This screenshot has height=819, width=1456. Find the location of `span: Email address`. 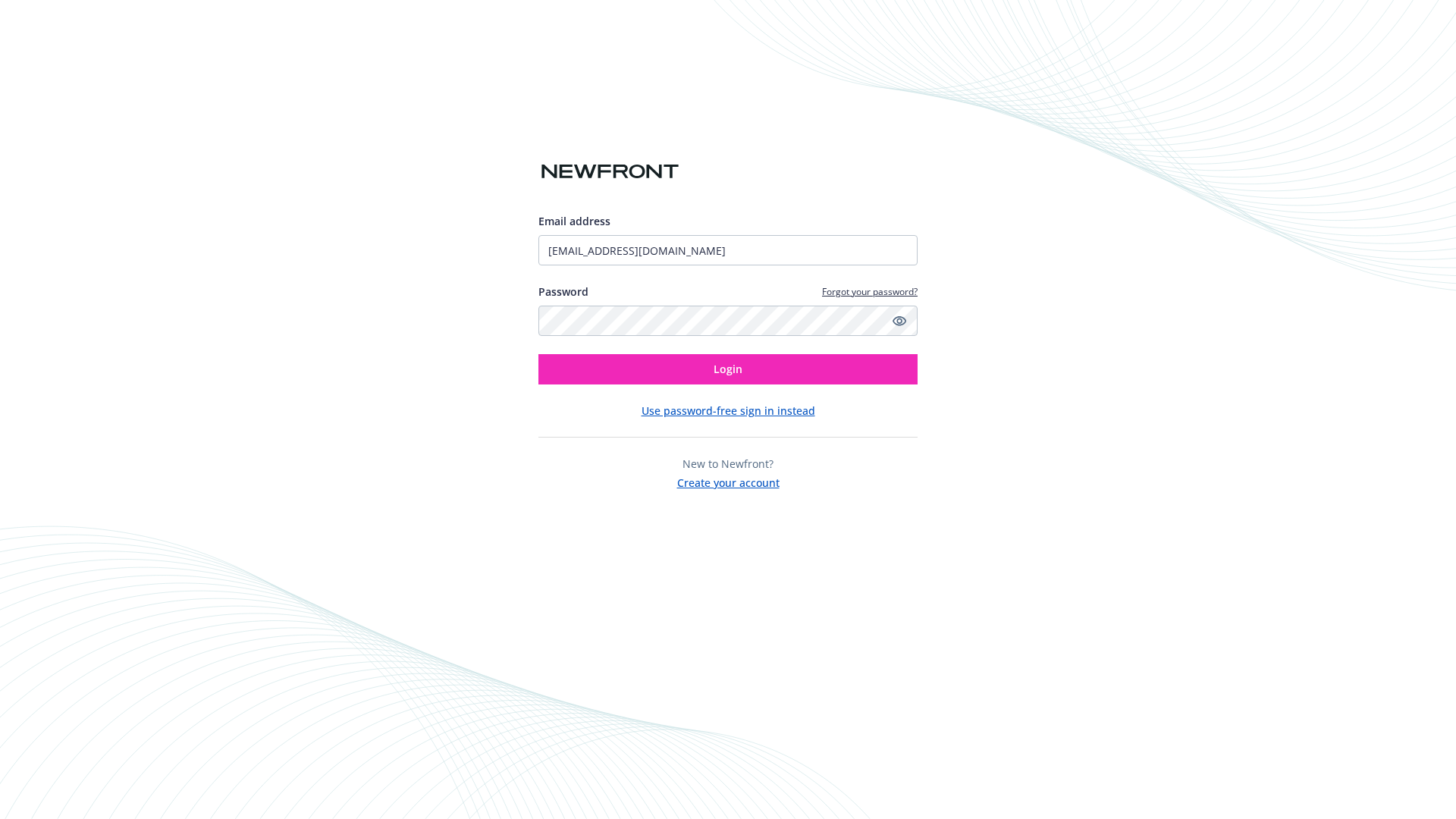

span: Email address is located at coordinates (574, 221).